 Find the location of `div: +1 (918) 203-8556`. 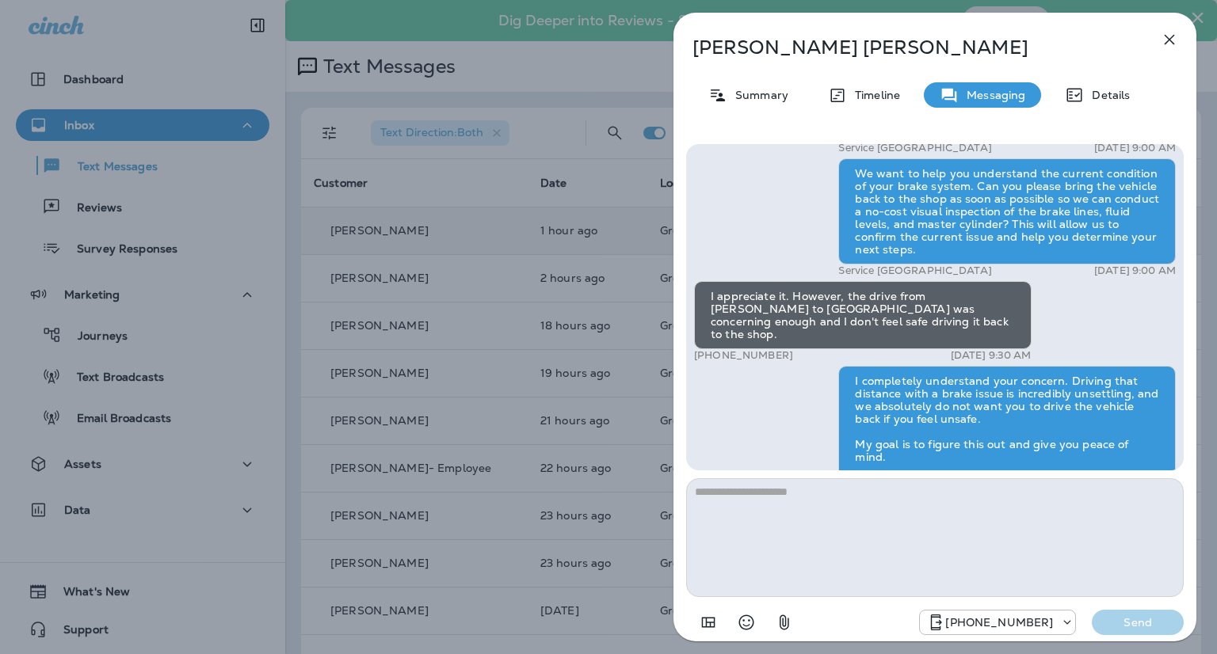

div: +1 (918) 203-8556 is located at coordinates (997, 623).